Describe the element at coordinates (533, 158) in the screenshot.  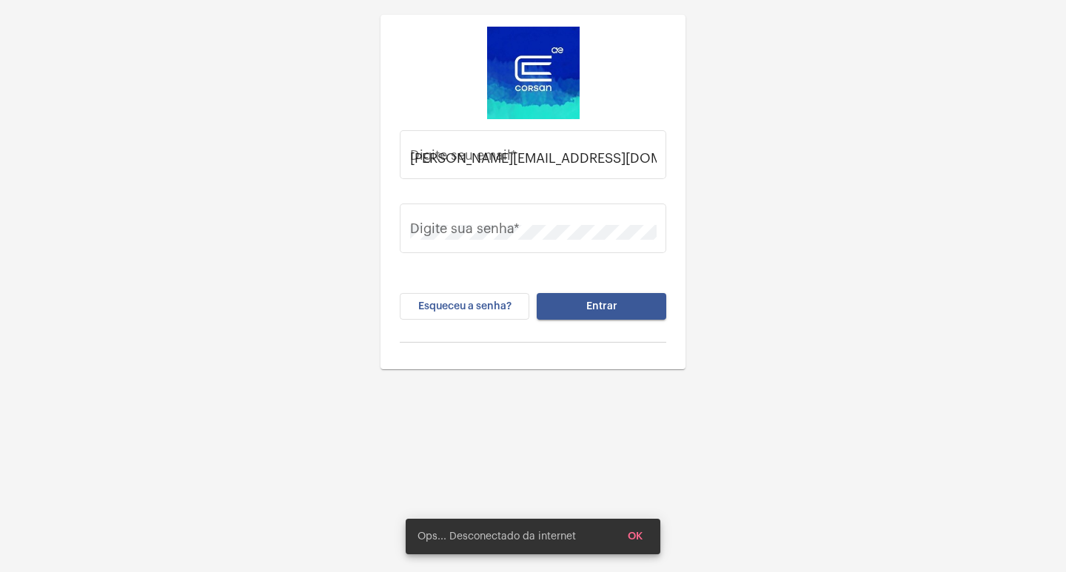
I see `input: Digite seu email` at that location.